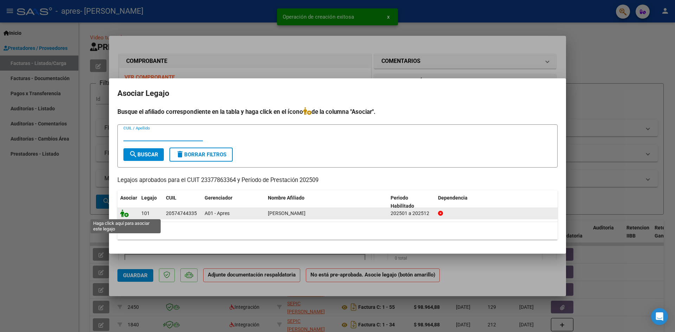 Image resolution: width=675 pixels, height=332 pixels. What do you see at coordinates (411, 202) in the screenshot?
I see `datatable-header-cell: Periodo Habilitado` at bounding box center [411, 202].